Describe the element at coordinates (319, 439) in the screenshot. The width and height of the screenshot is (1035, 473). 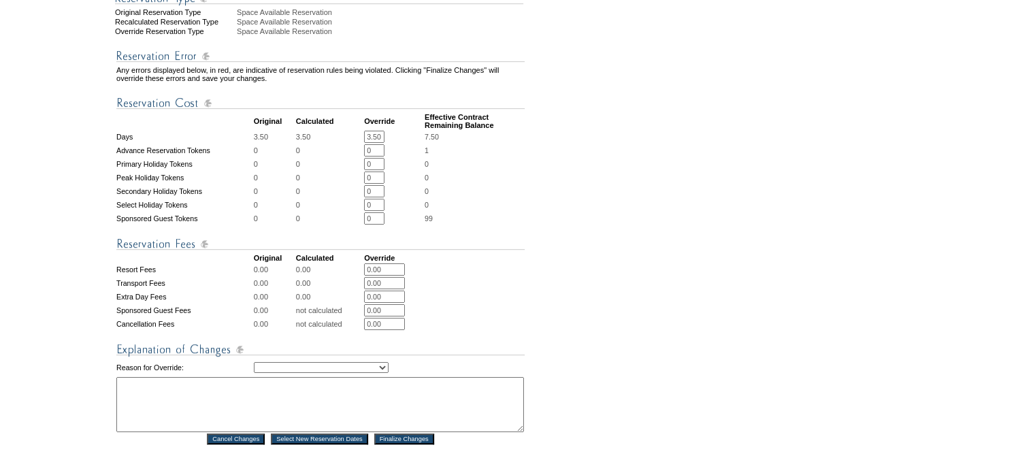
I see `input: Select New Reservation Dates` at that location.